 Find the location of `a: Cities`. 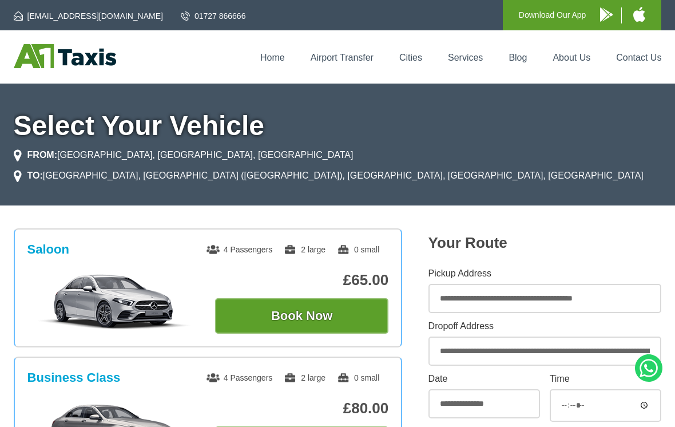

a: Cities is located at coordinates (411, 57).